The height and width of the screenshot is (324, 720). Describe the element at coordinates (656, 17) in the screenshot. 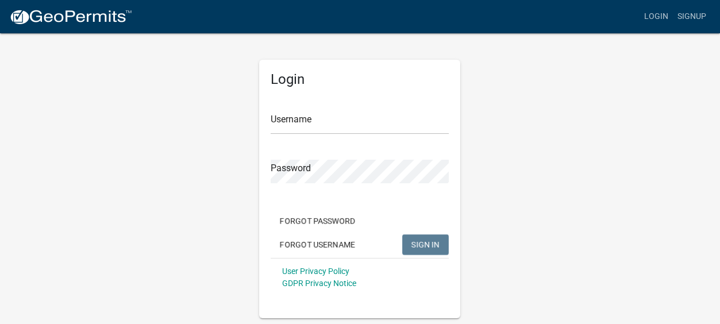

I see `a: Login` at that location.